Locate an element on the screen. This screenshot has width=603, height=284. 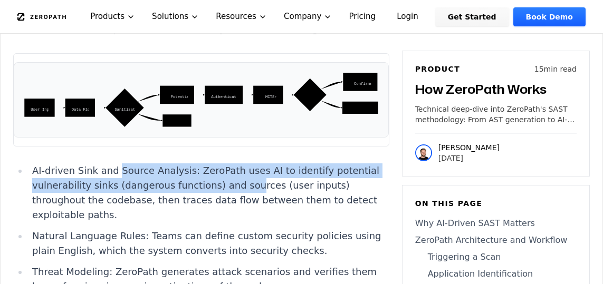
p: MCTSr Validation is located at coordinates (271, 100).